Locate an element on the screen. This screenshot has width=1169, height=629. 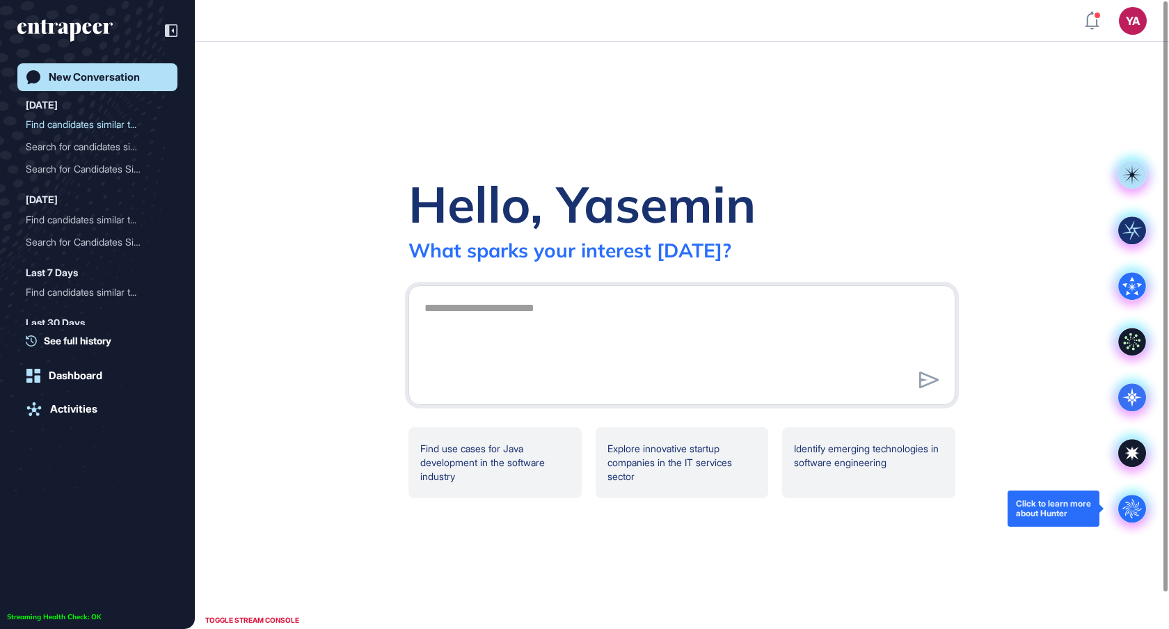
div: Last 7 Days is located at coordinates (51, 273).